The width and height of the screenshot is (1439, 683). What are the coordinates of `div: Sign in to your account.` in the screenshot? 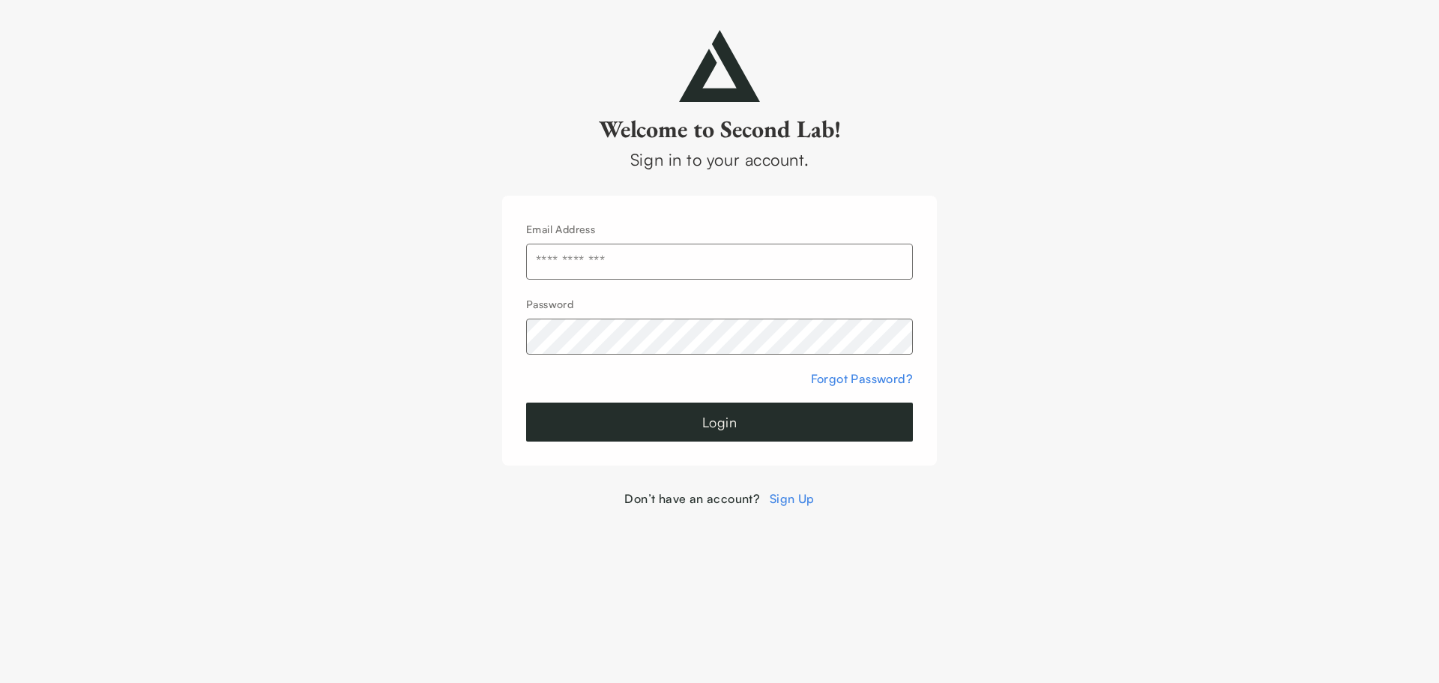 It's located at (720, 159).